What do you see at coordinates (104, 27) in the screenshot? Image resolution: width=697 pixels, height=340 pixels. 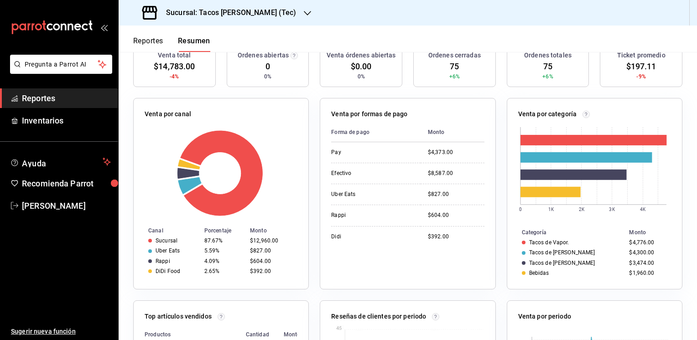 I see `button: open_drawer_menu` at bounding box center [104, 27].